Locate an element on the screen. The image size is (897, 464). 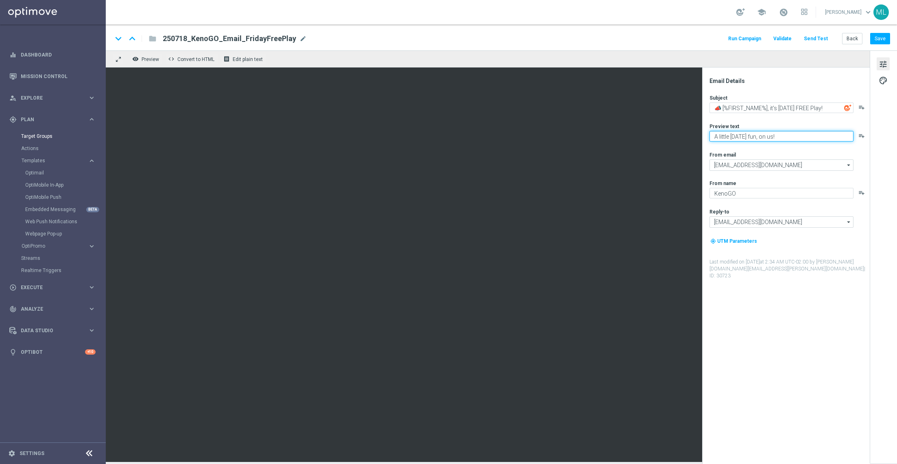
button: person_search Explore keyboard_arrow_right is located at coordinates (52, 98).